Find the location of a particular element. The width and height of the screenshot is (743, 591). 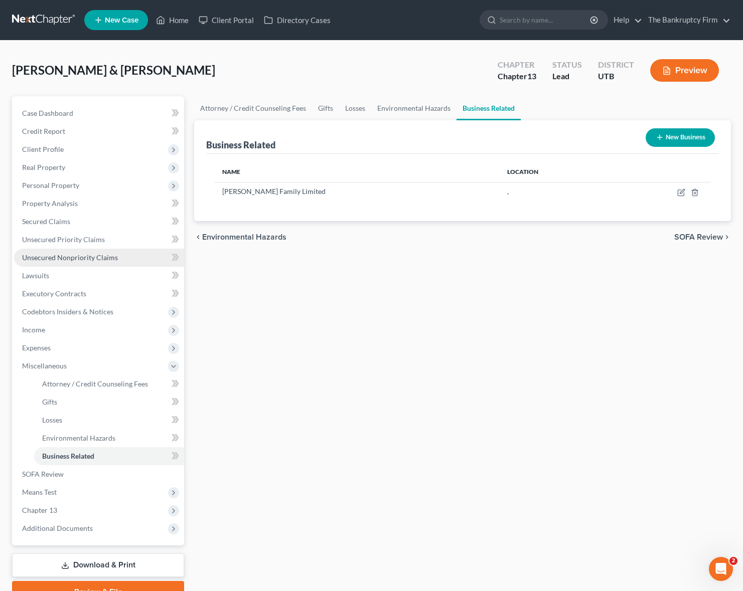

button: chevron_left Environmental Hazards is located at coordinates (240, 237).